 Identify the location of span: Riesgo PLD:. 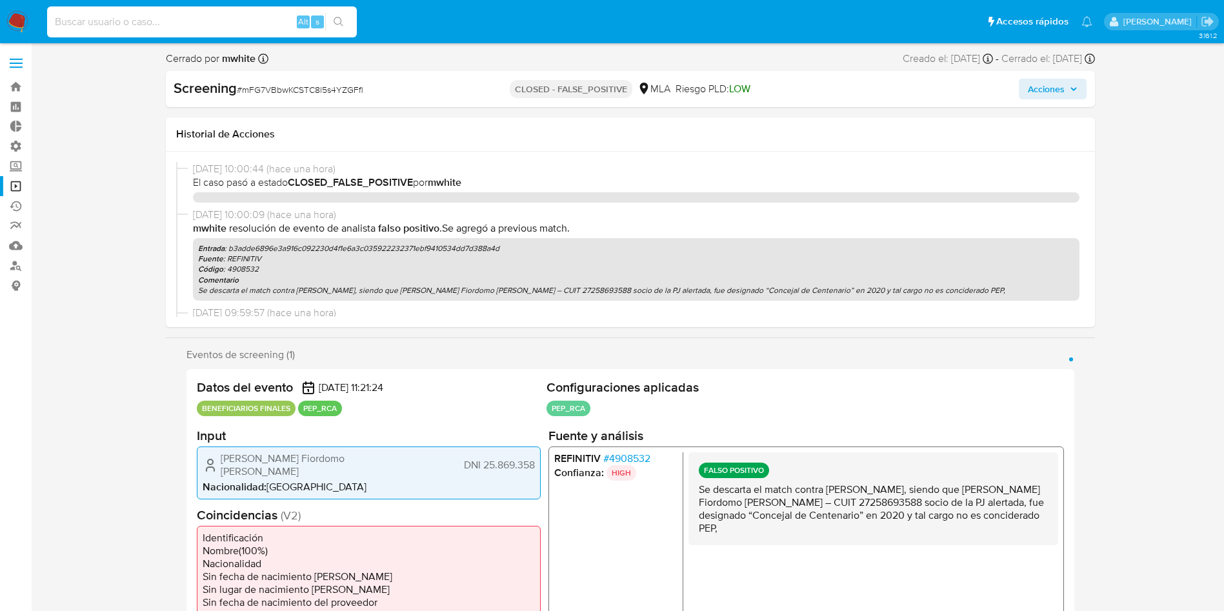
(713, 89).